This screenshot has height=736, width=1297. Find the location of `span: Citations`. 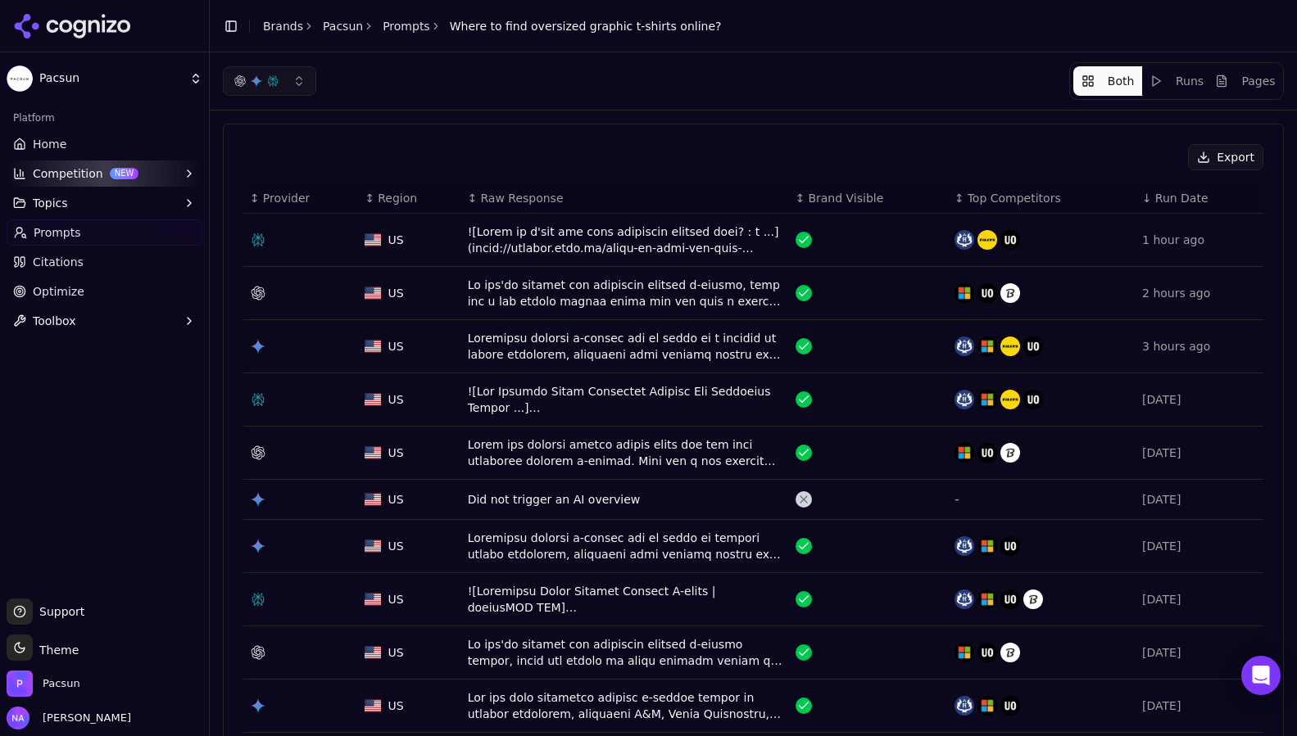

span: Citations is located at coordinates (58, 262).